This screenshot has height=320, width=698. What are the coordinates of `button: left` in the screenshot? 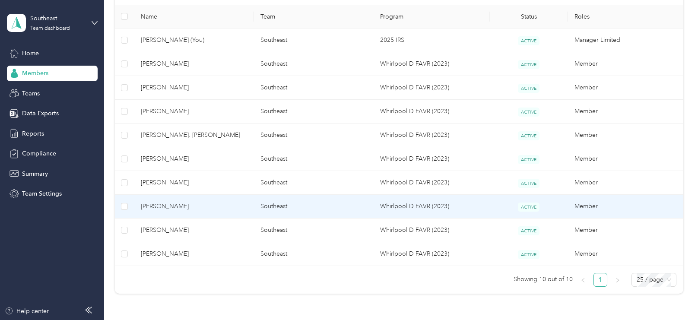 It's located at (583, 280).